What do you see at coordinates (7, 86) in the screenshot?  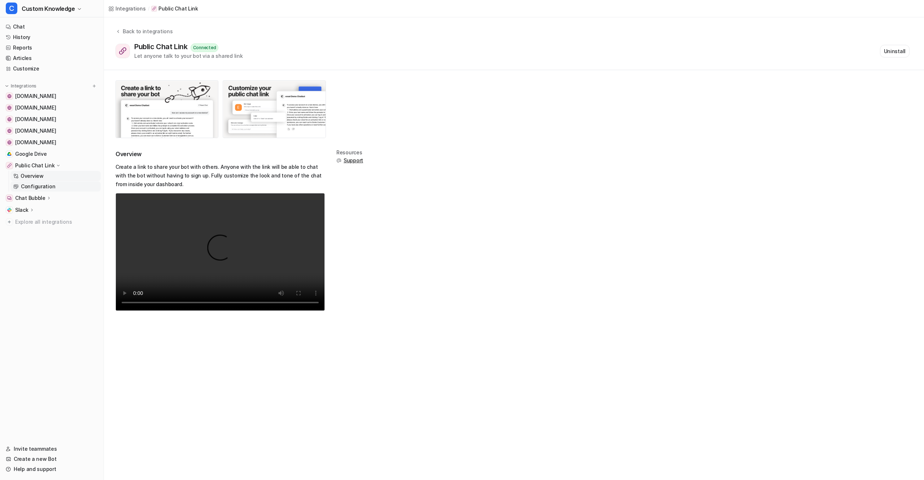 I see `img: expand menu` at bounding box center [7, 86].